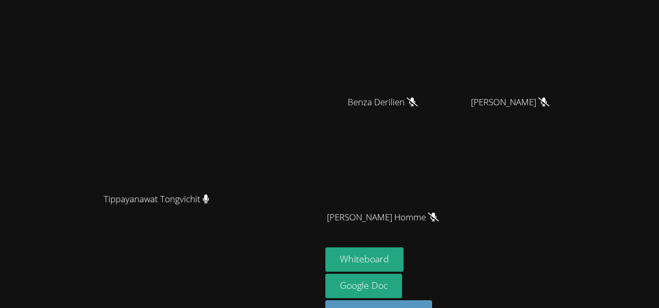 The image size is (659, 308). I want to click on span: Benza Derilien, so click(383, 102).